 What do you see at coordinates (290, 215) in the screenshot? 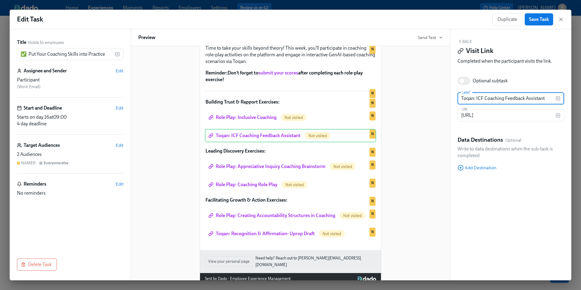
I see `div: Role Play: Creating Accountability Structures in CoachingNot visitedN` at bounding box center [290, 215].